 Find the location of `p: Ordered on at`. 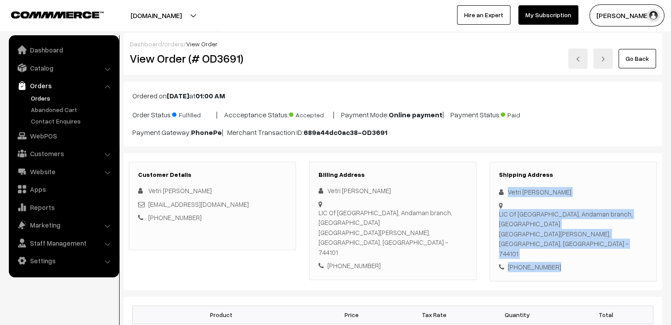

p: Ordered on at is located at coordinates (393, 96).